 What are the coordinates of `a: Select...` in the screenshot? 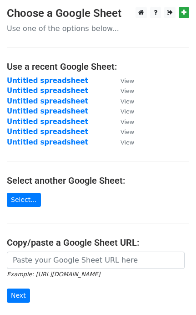 It's located at (24, 199).